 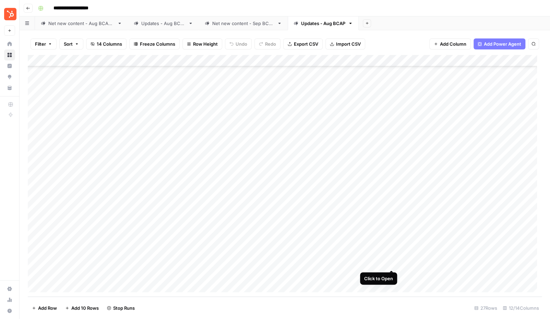 What do you see at coordinates (81, 23) in the screenshot?
I see `div: Net new content - Aug BCAP 2` at bounding box center [81, 23].